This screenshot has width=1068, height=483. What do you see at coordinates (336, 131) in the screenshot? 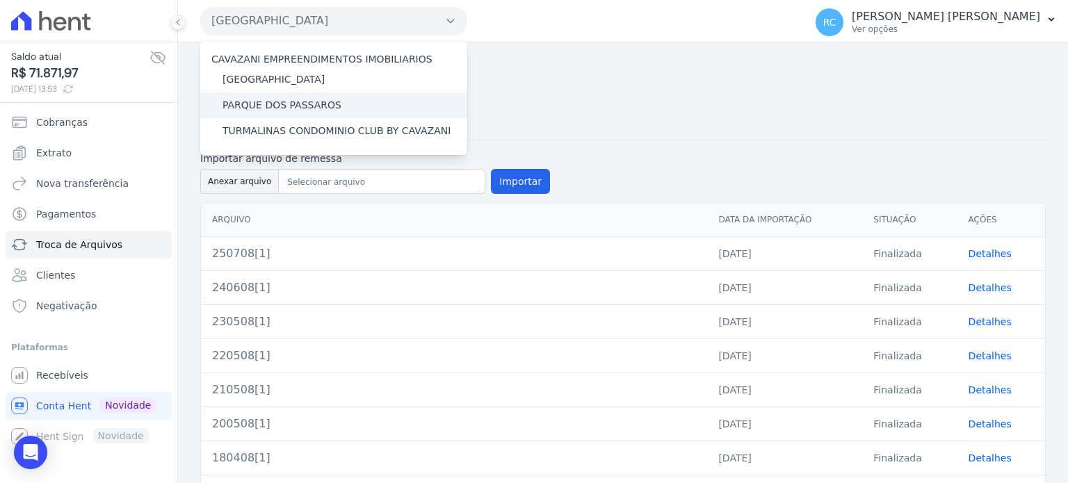
I see `label: TURMALINAS CONDOMINIO CLUB BY CAVAZANI` at bounding box center [336, 131].